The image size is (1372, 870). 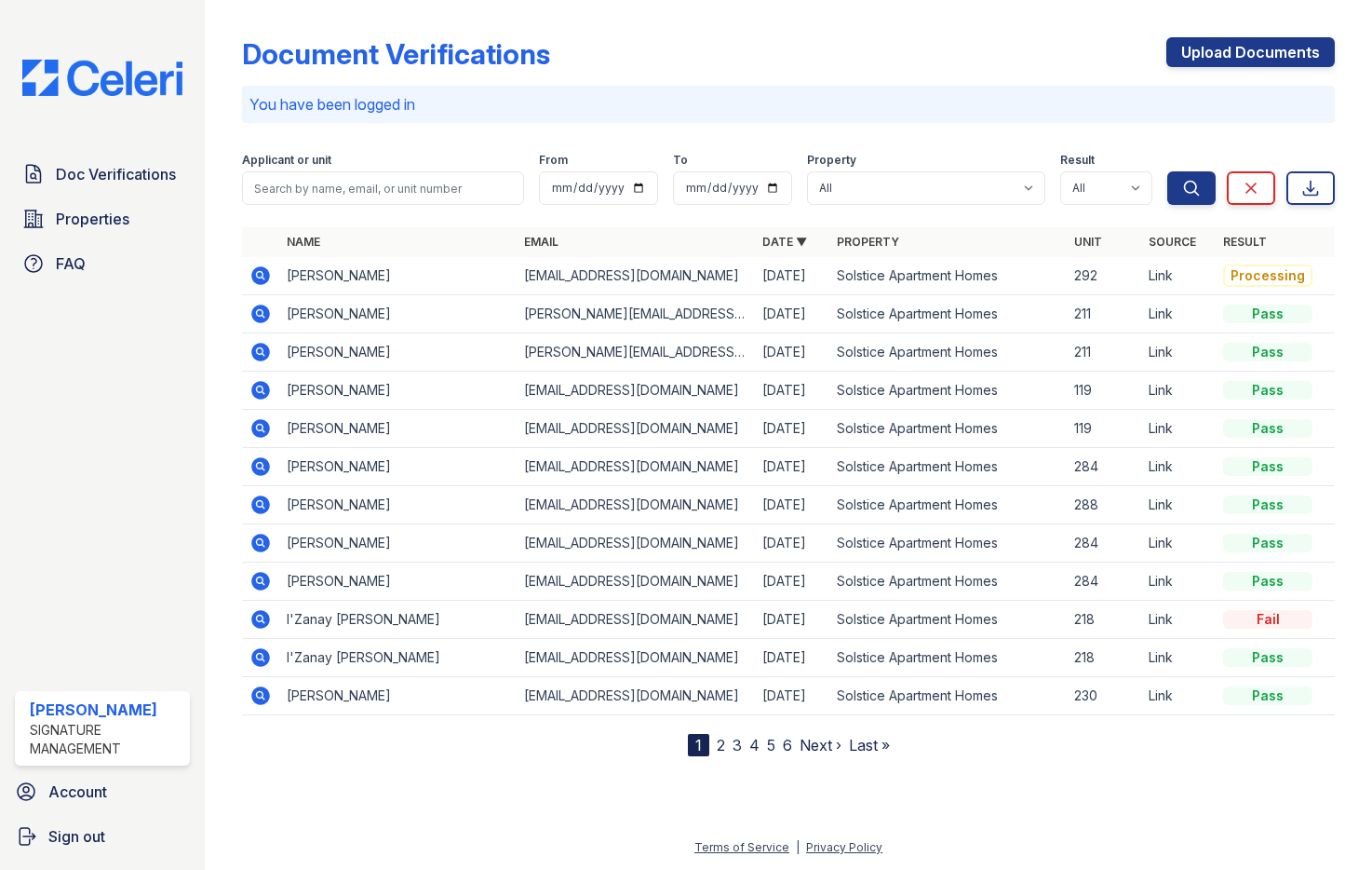 What do you see at coordinates (698, 745) in the screenshot?
I see `div: 1` at bounding box center [698, 745].